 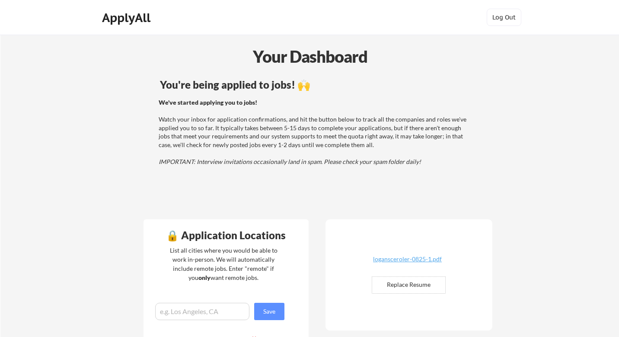 What do you see at coordinates (205, 277) in the screenshot?
I see `strong: only` at bounding box center [205, 277].